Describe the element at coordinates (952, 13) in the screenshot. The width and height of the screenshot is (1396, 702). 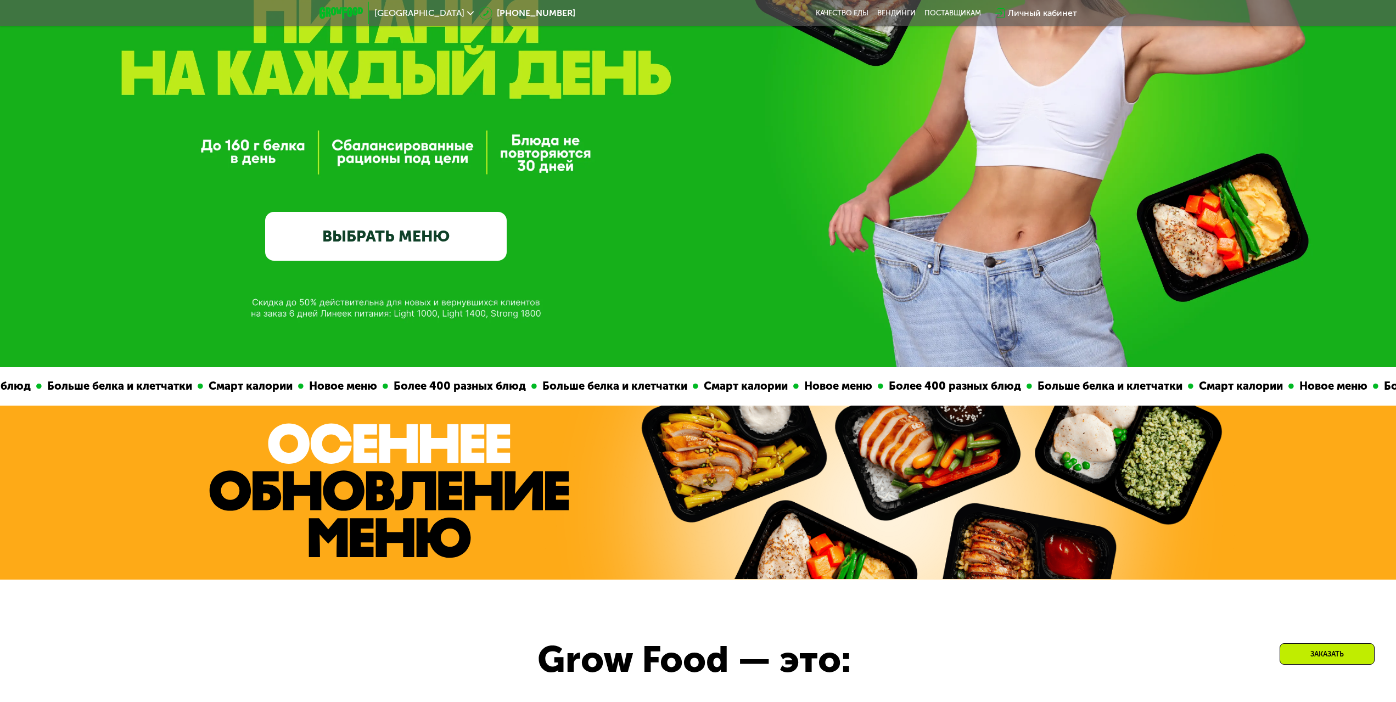
I see `div: поставщикам` at that location.